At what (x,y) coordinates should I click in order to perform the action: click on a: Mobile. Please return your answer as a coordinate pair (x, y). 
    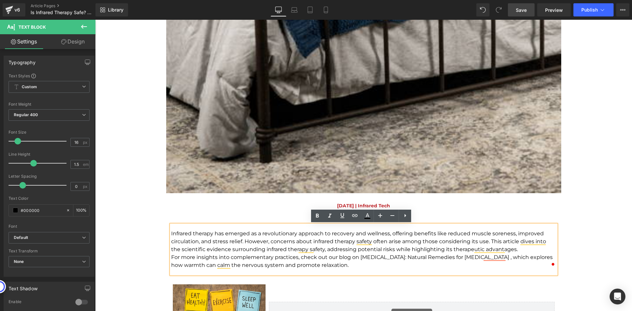
    Looking at the image, I should click on (326, 10).